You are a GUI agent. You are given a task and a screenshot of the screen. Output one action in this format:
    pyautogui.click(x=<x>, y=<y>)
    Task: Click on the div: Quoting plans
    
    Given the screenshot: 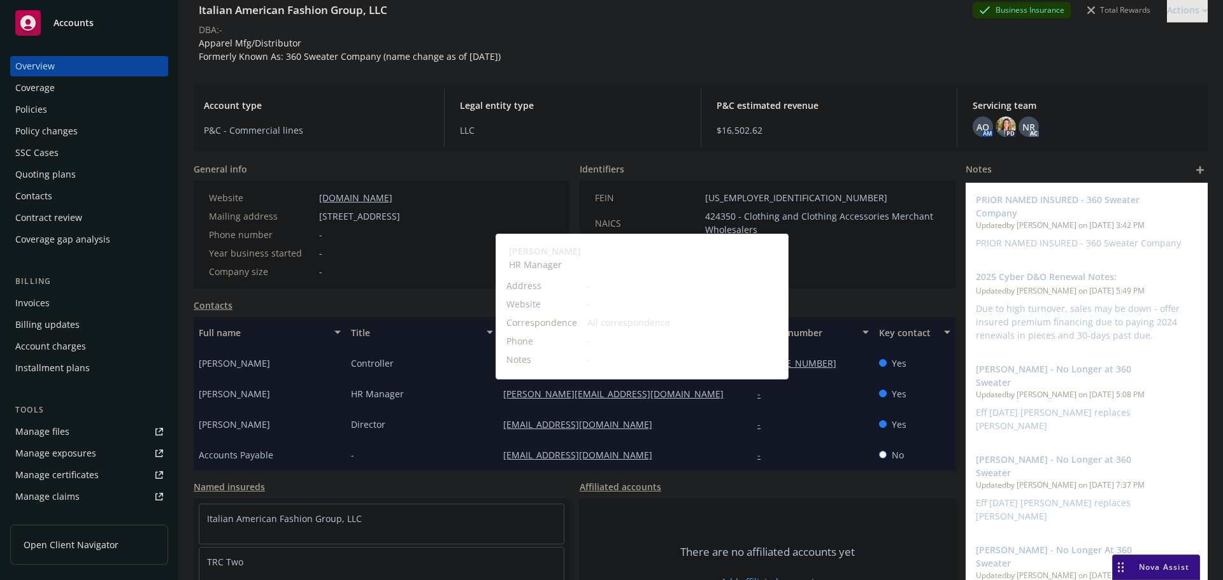 What is the action you would take?
    pyautogui.click(x=45, y=175)
    